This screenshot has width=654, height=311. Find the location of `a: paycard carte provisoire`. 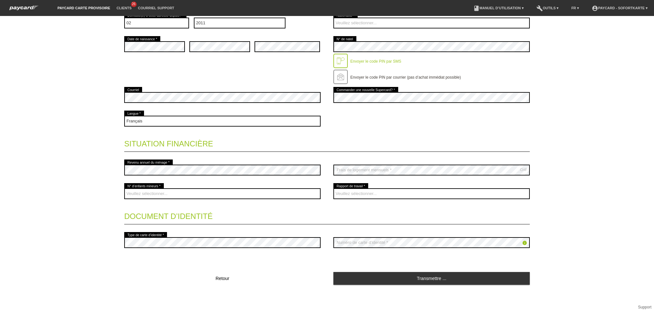

a: paycard carte provisoire is located at coordinates (84, 8).